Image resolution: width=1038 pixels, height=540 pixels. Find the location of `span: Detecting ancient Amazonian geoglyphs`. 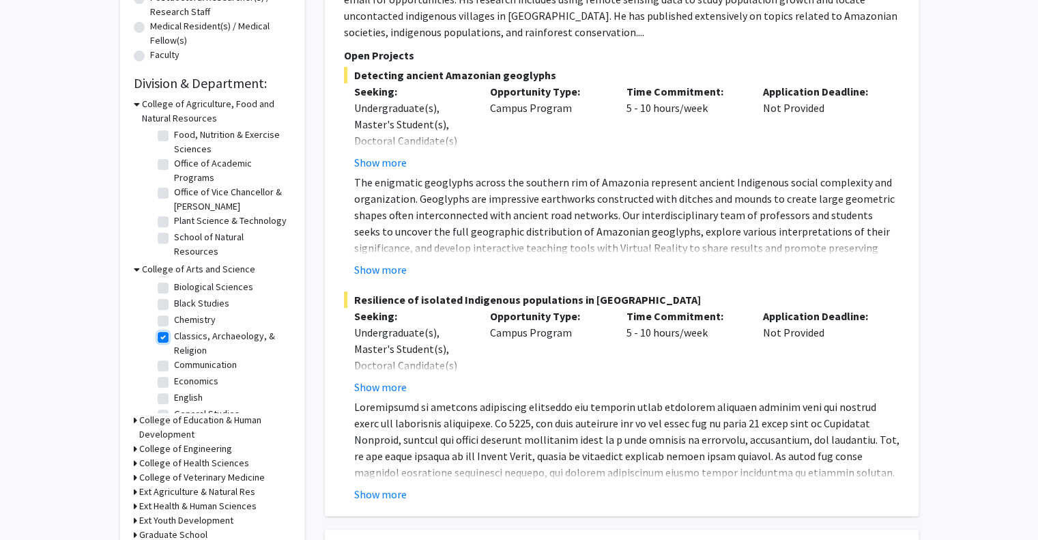

span: Detecting ancient Amazonian geoglyphs is located at coordinates (622, 75).